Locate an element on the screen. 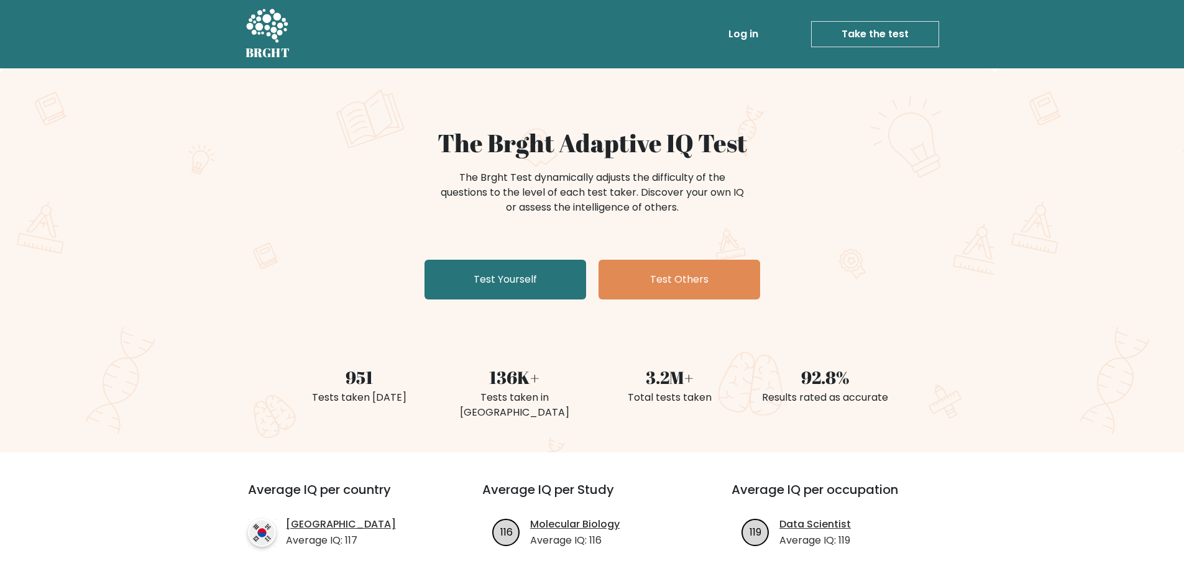 The height and width of the screenshot is (566, 1184). div: Total tests taken is located at coordinates (670, 398).